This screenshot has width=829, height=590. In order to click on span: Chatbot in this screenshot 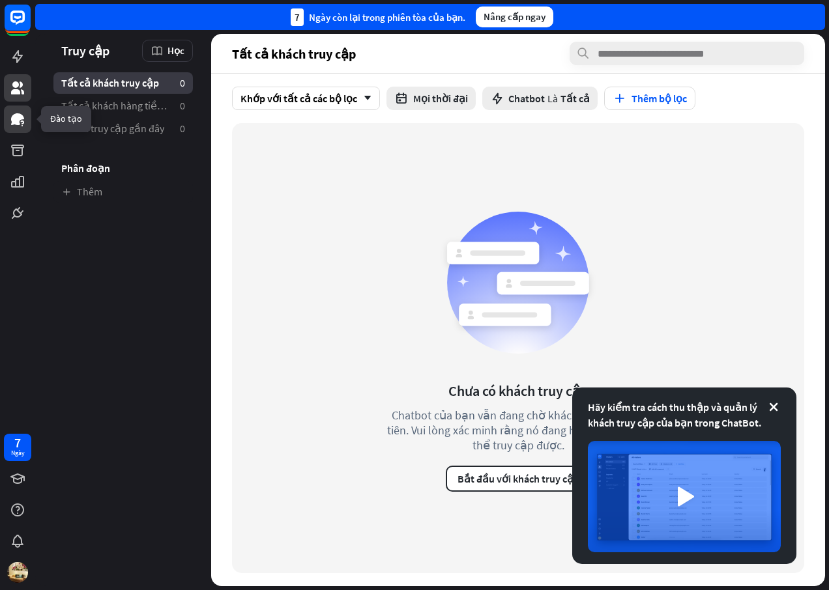, I will do `click(526, 98)`.